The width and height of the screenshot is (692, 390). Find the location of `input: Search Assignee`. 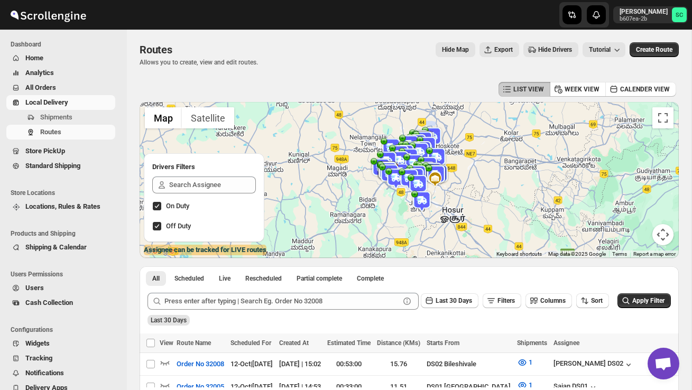

input: Search Assignee is located at coordinates (212, 185).